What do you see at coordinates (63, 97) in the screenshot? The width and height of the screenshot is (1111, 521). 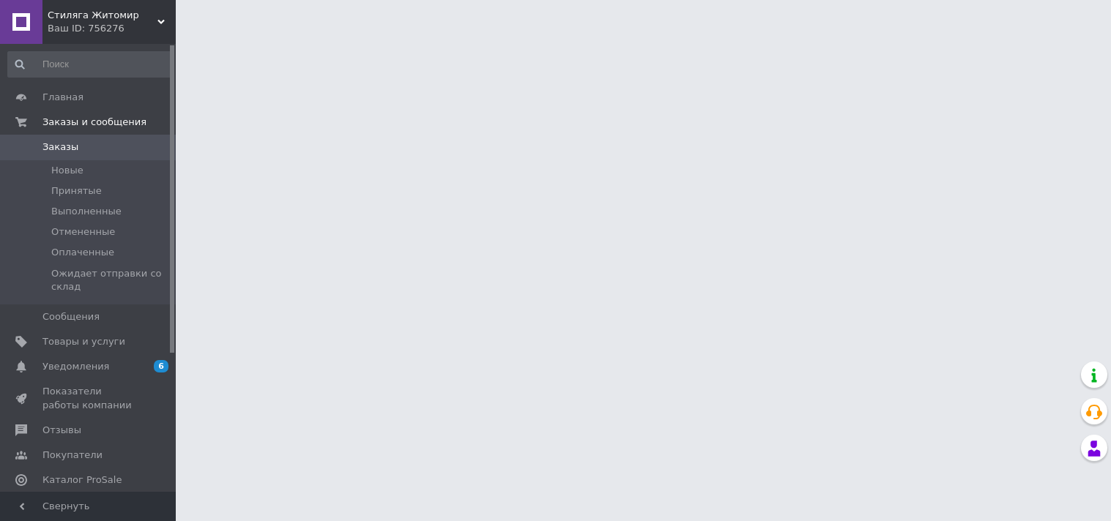 I see `span: Главная` at bounding box center [63, 97].